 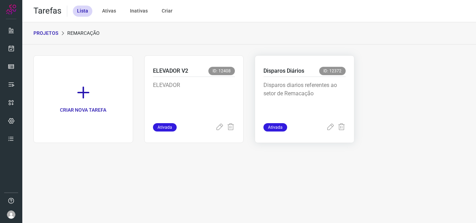 I want to click on div: Lista, so click(x=83, y=11).